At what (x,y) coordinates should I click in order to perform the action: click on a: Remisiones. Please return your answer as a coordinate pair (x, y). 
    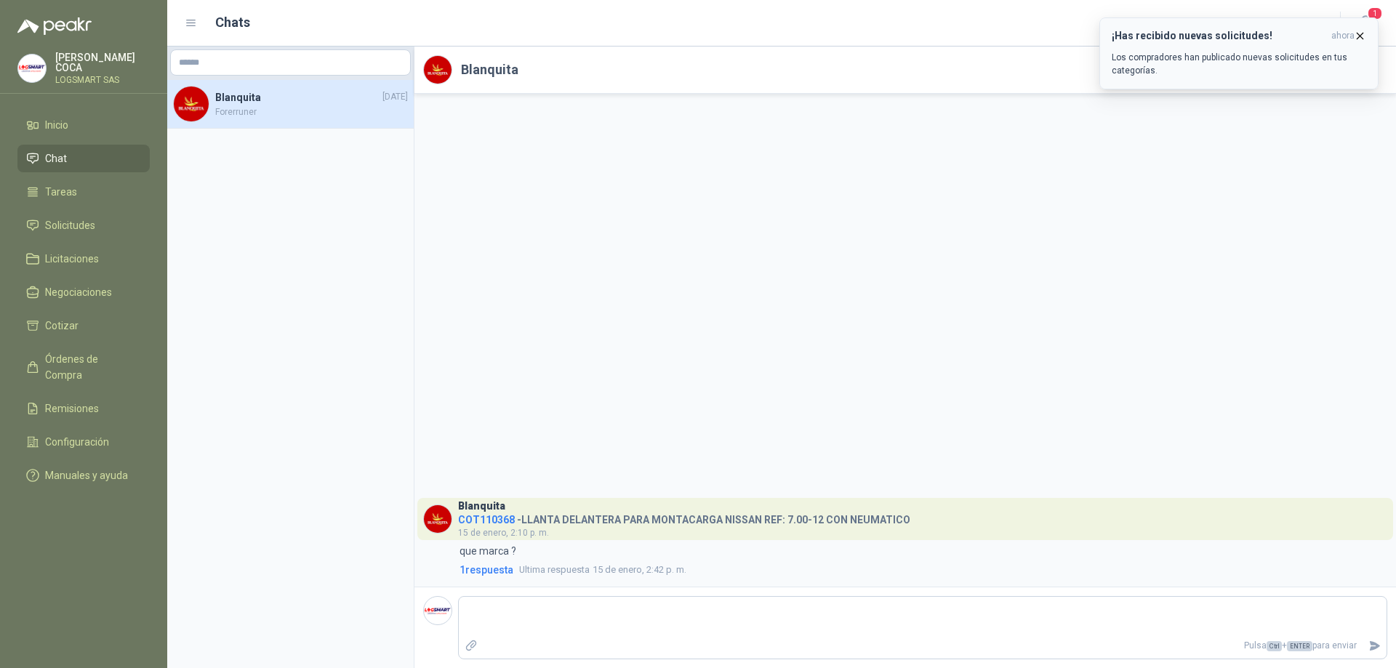
    Looking at the image, I should click on (84, 409).